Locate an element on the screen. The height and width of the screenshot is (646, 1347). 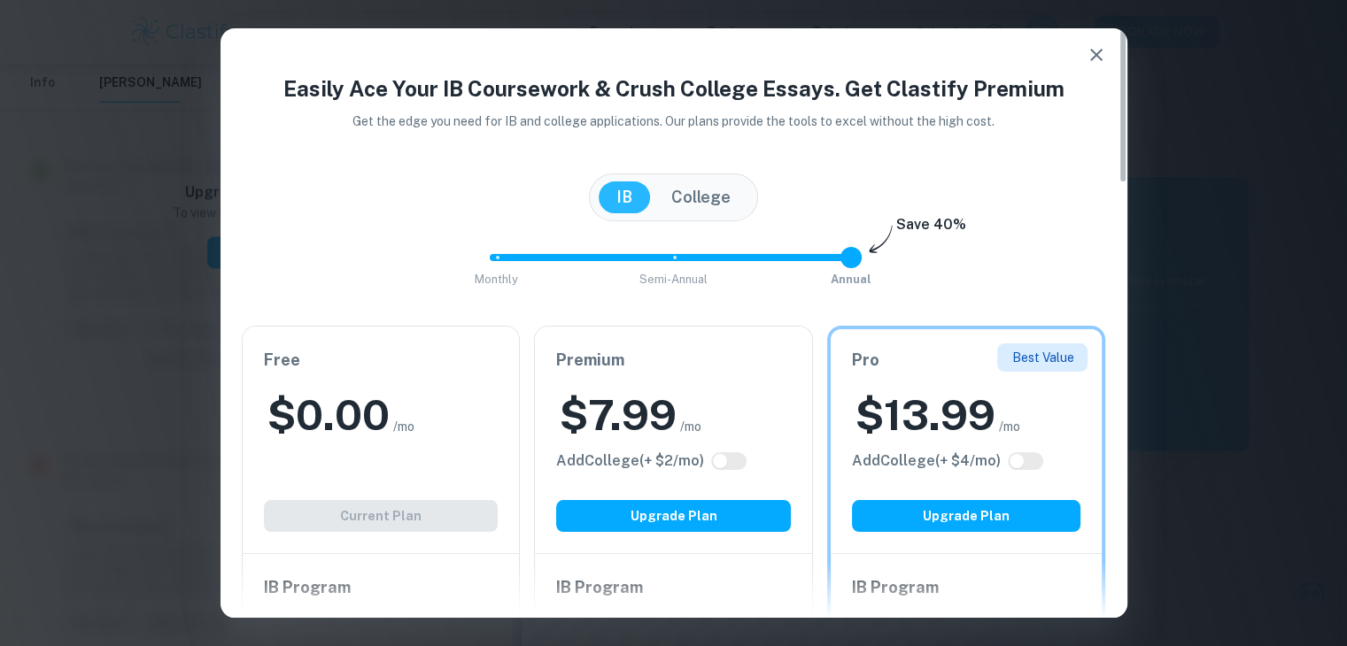
p: Best Value is located at coordinates (1042, 358).